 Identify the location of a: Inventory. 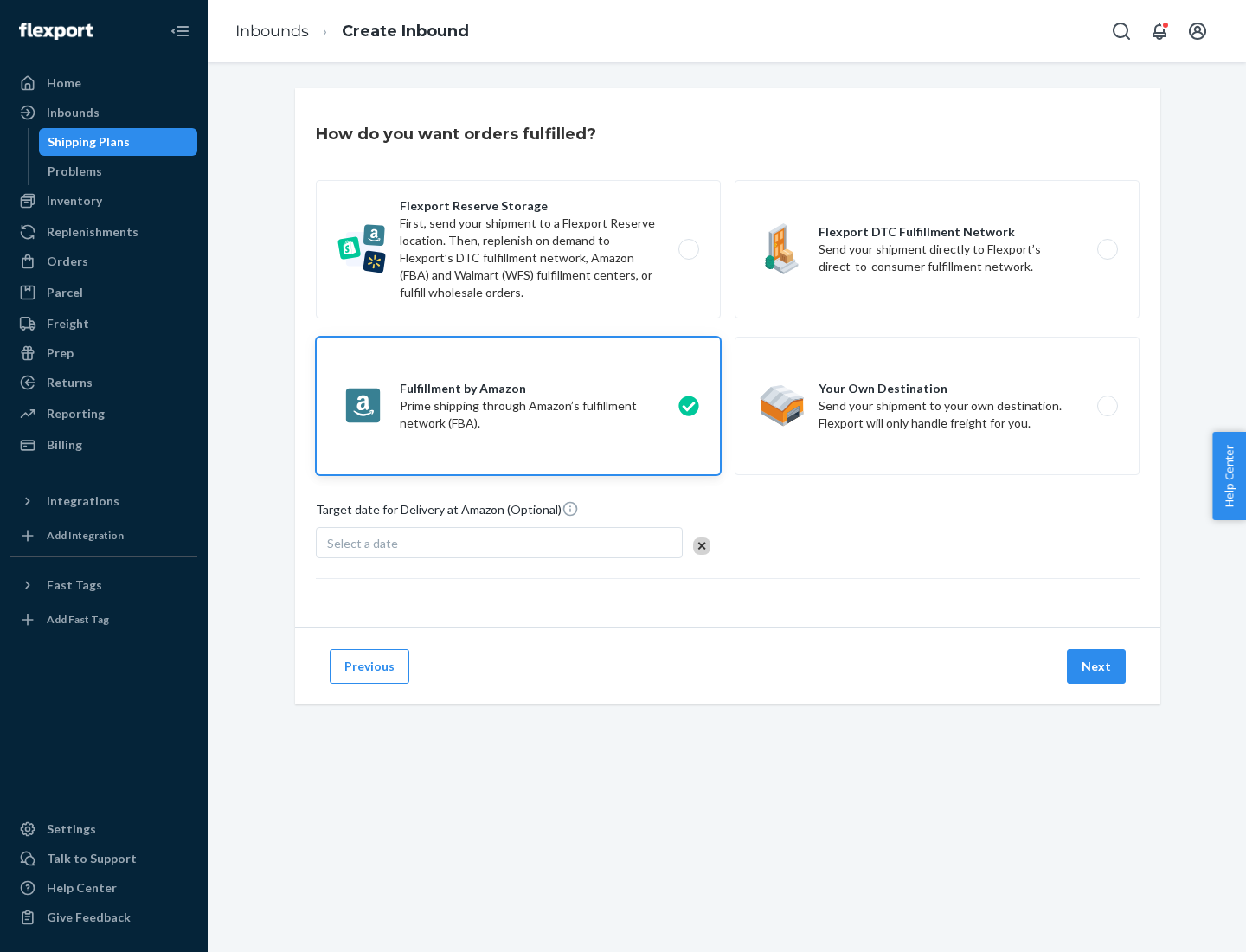
(104, 201).